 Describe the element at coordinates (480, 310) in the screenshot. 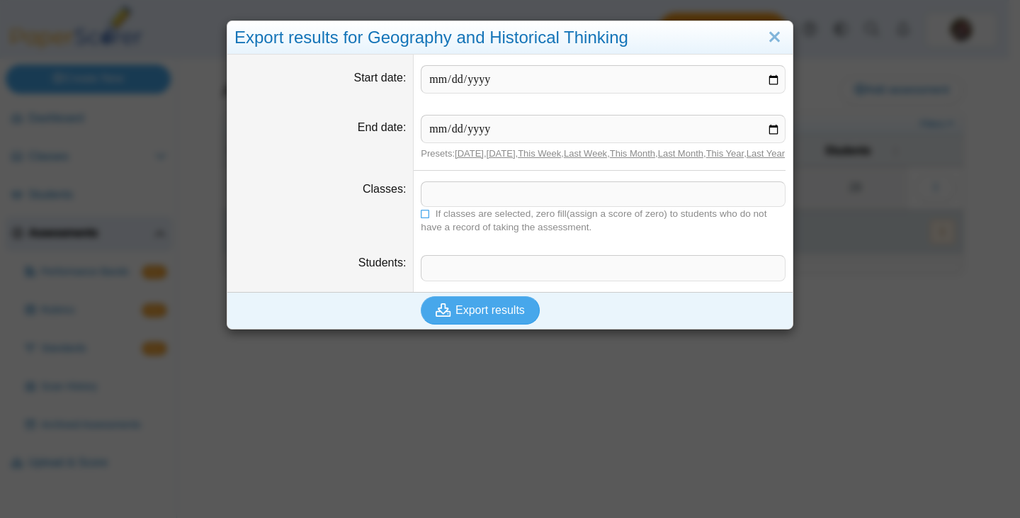

I see `button: Export results` at that location.